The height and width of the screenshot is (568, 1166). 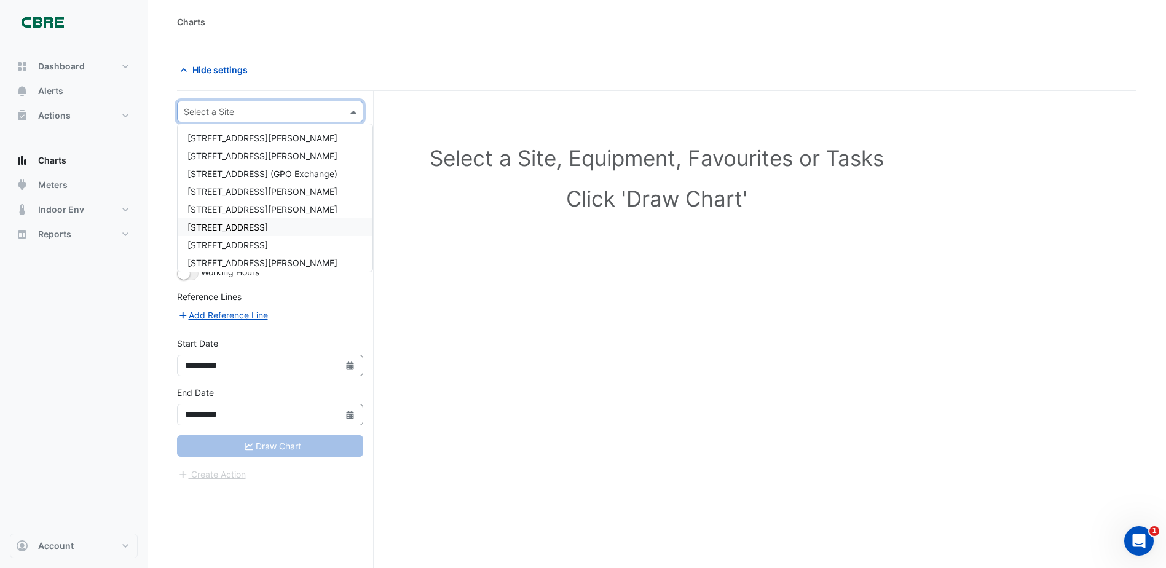 I want to click on ng-dropdown-panel: Options list, so click(x=275, y=198).